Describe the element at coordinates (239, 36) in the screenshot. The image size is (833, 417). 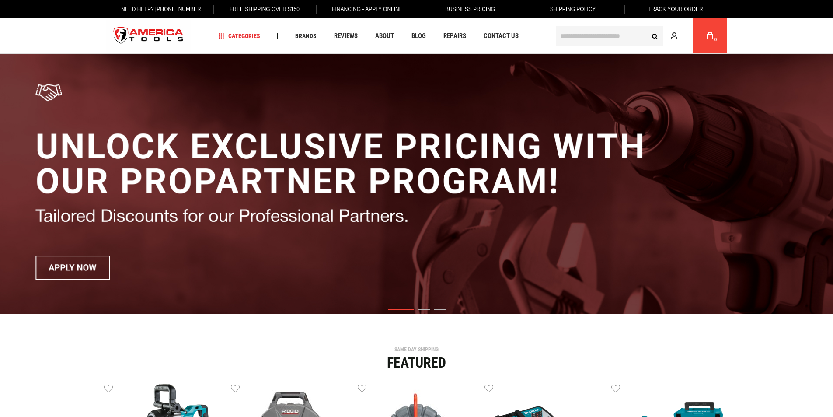
I see `a: Categories` at that location.